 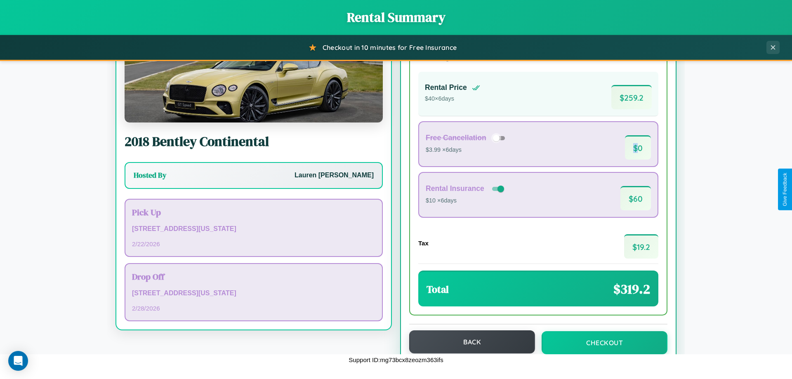 I want to click on button: Checkout, so click(x=604, y=343).